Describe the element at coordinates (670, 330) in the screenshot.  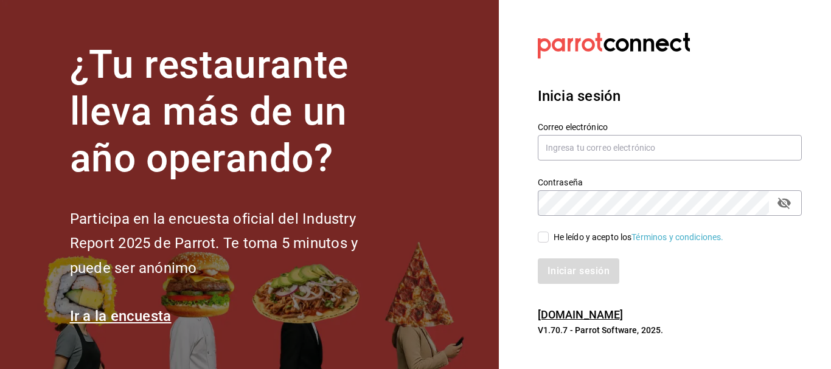
I see `p: V1.70.7 - Parrot Software, 2025.` at that location.